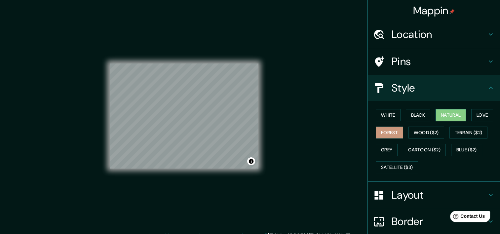 The width and height of the screenshot is (500, 234). I want to click on span: Contact Us, so click(31, 8).